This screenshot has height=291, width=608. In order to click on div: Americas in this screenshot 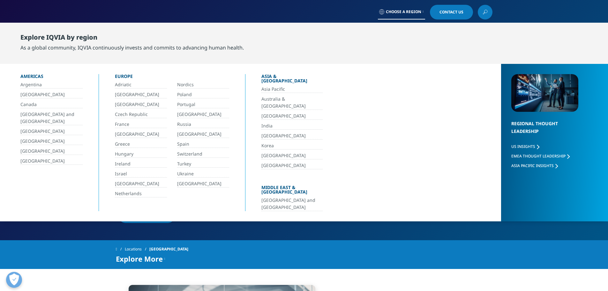, I will do `click(51, 78)`.